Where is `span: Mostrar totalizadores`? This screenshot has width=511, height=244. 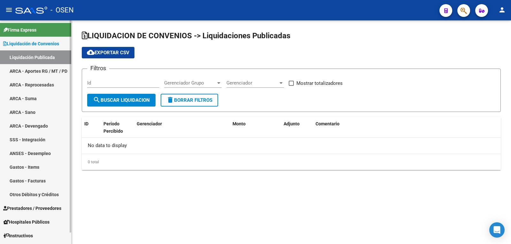
span: Mostrar totalizadores is located at coordinates (319, 83).